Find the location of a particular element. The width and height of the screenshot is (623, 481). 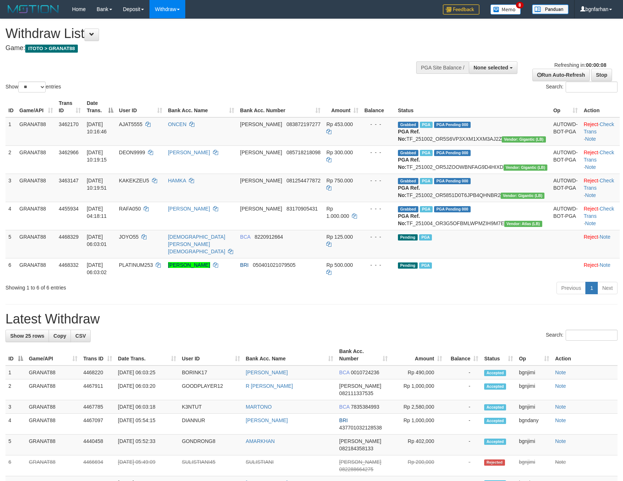

span: ITOTO > GRANAT88 is located at coordinates (52, 49).